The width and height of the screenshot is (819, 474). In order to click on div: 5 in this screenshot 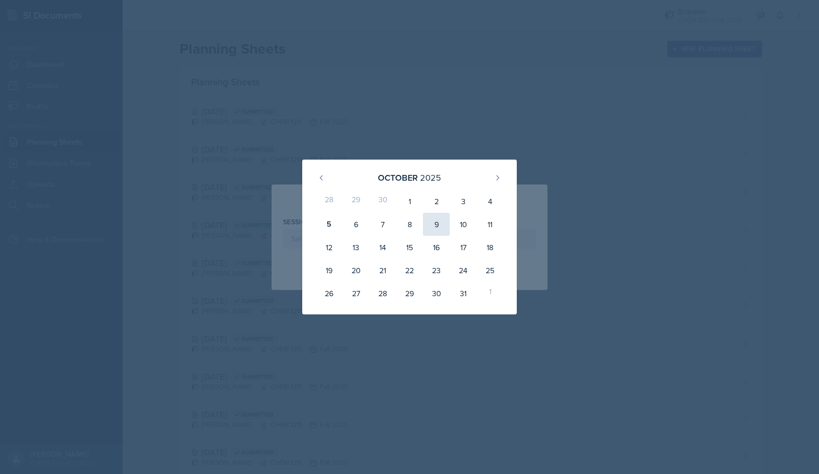, I will do `click(329, 224)`.